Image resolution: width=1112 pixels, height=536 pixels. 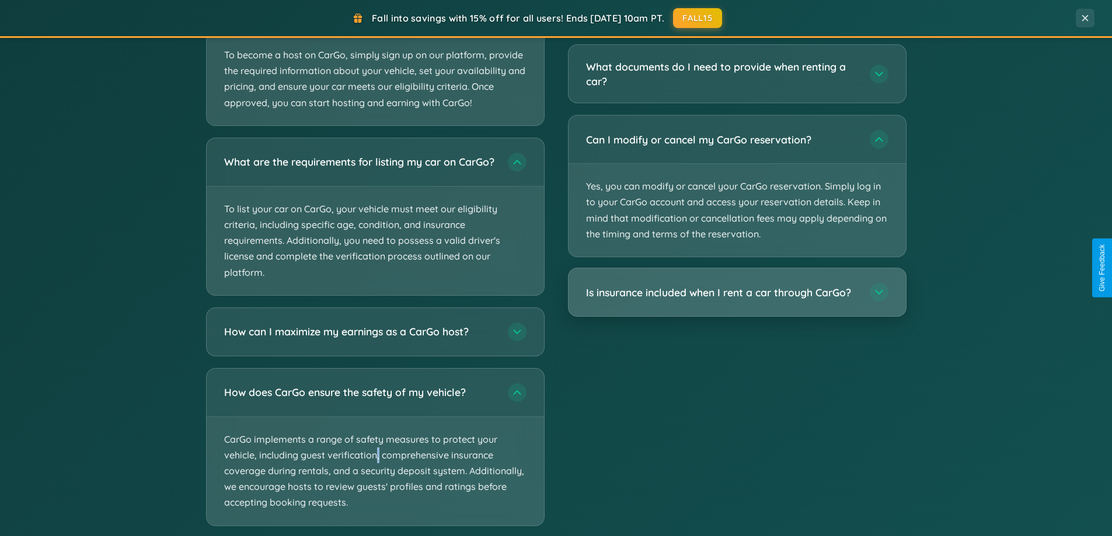 What do you see at coordinates (375, 79) in the screenshot?
I see `p: To become a host on CarGo, simply sign up on our platform, provide the required information about...` at bounding box center [375, 79].